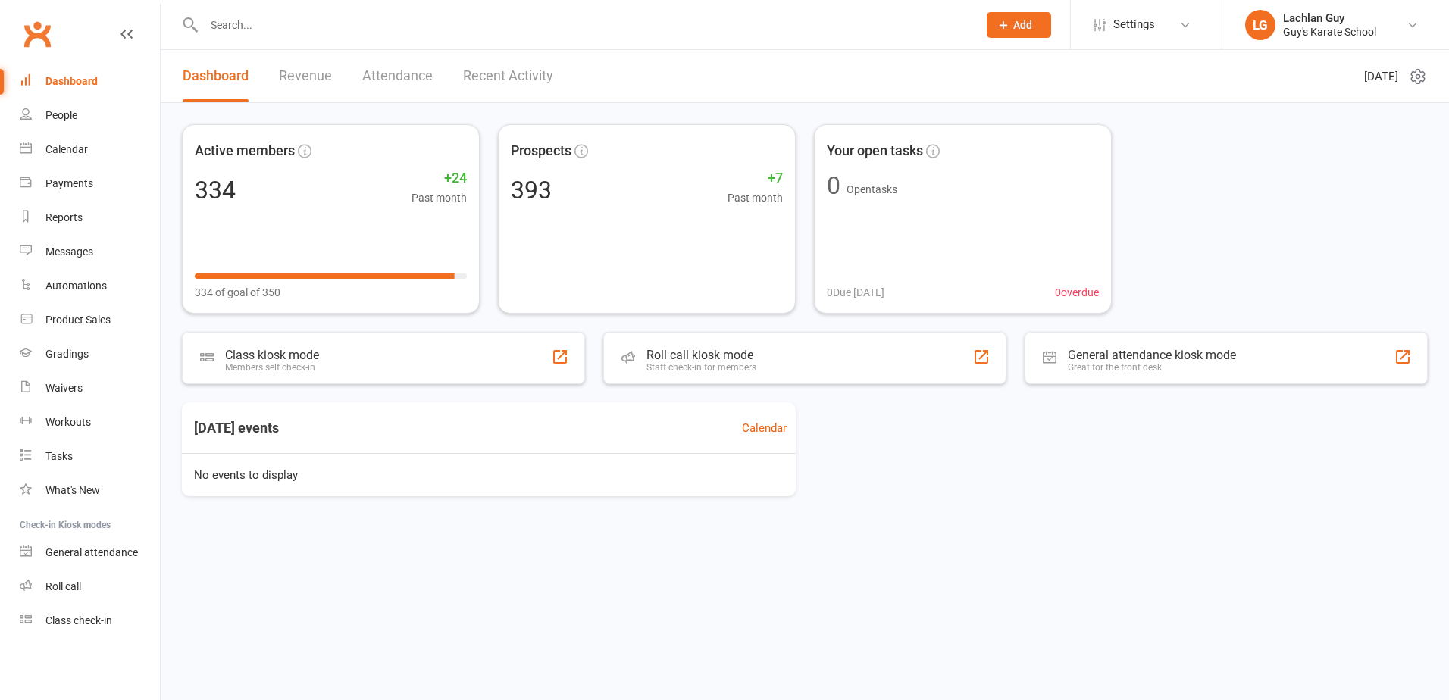  I want to click on a: Attendance, so click(397, 76).